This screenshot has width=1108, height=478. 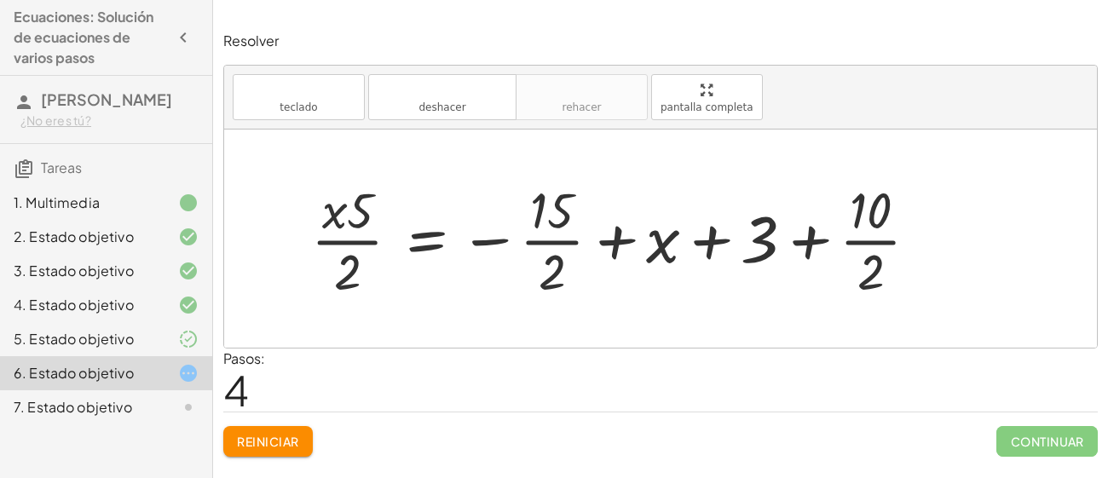 What do you see at coordinates (443, 97) in the screenshot?
I see `button: deshacerdeshacer` at bounding box center [443, 97].